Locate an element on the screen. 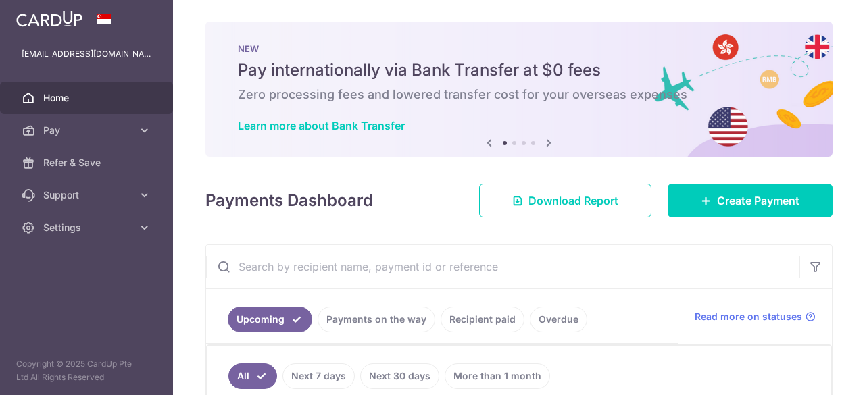 This screenshot has width=865, height=395. span: Read more on statuses is located at coordinates (748, 317).